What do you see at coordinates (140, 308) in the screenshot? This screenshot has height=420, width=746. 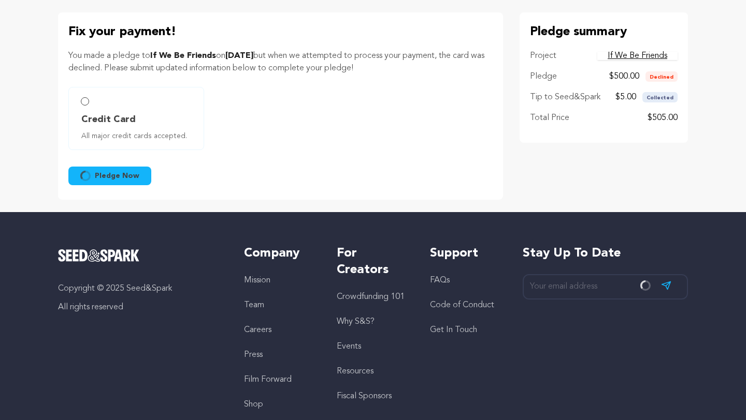 I see `p: All rights reserved` at bounding box center [140, 308].